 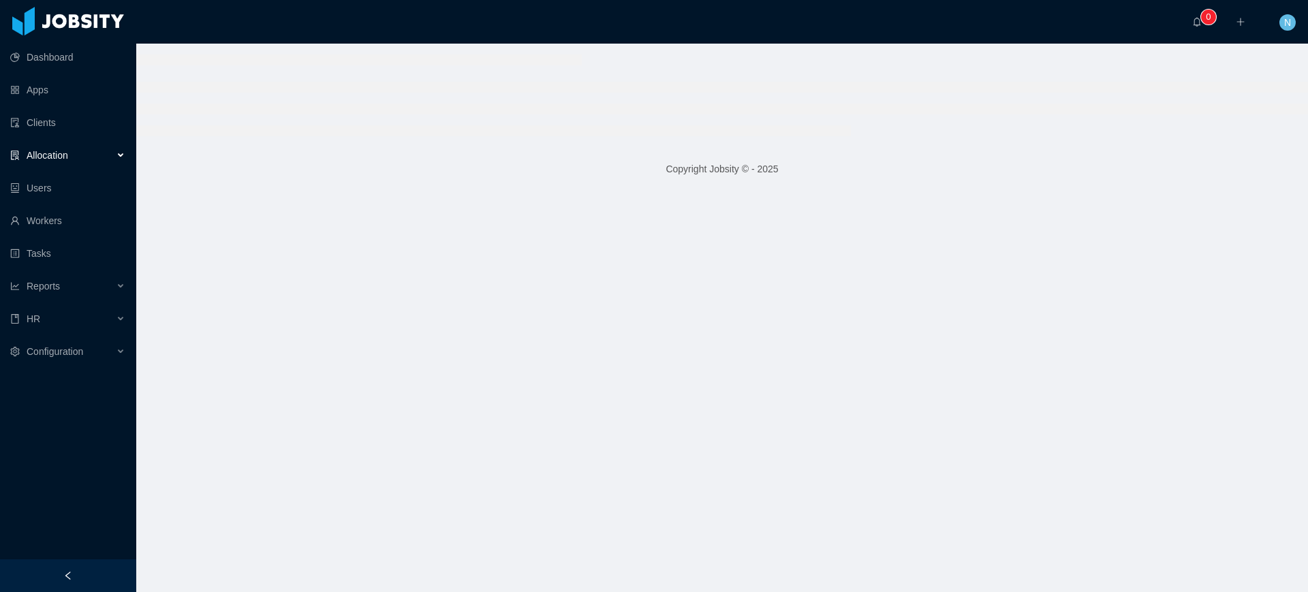 I want to click on span: Reports, so click(x=43, y=286).